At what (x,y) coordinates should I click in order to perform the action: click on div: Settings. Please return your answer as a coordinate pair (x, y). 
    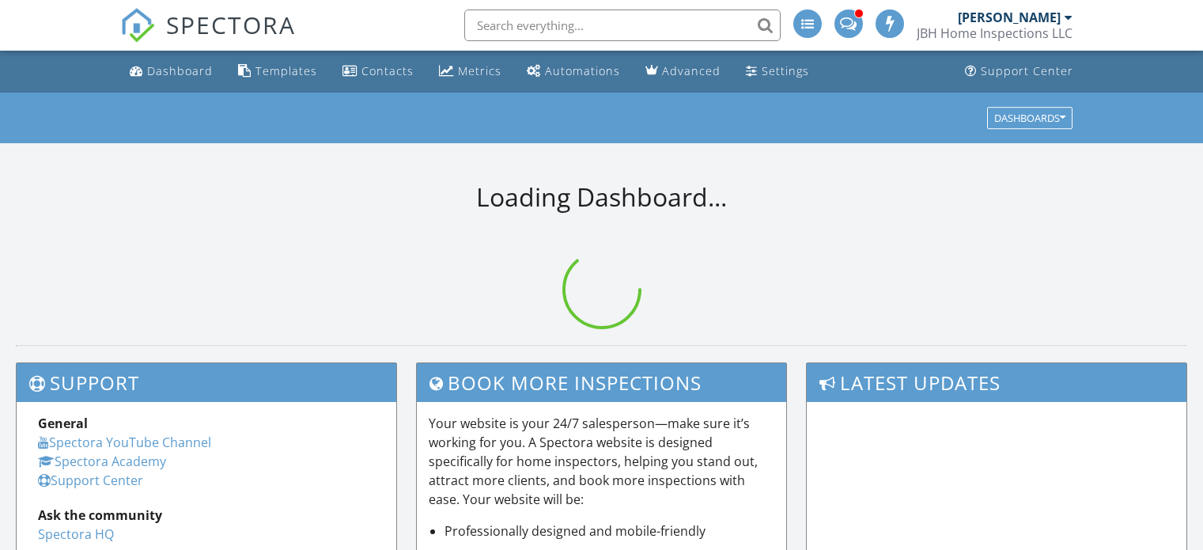
    Looking at the image, I should click on (785, 70).